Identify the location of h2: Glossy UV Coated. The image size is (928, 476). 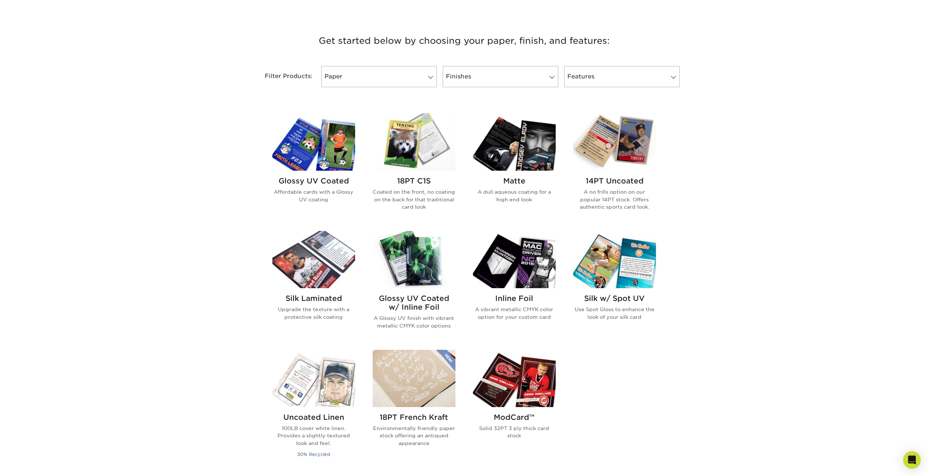
(314, 181).